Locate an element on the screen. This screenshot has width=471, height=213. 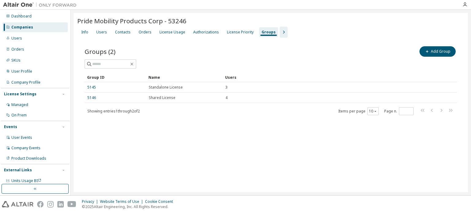
div: License Priority is located at coordinates (240, 32).